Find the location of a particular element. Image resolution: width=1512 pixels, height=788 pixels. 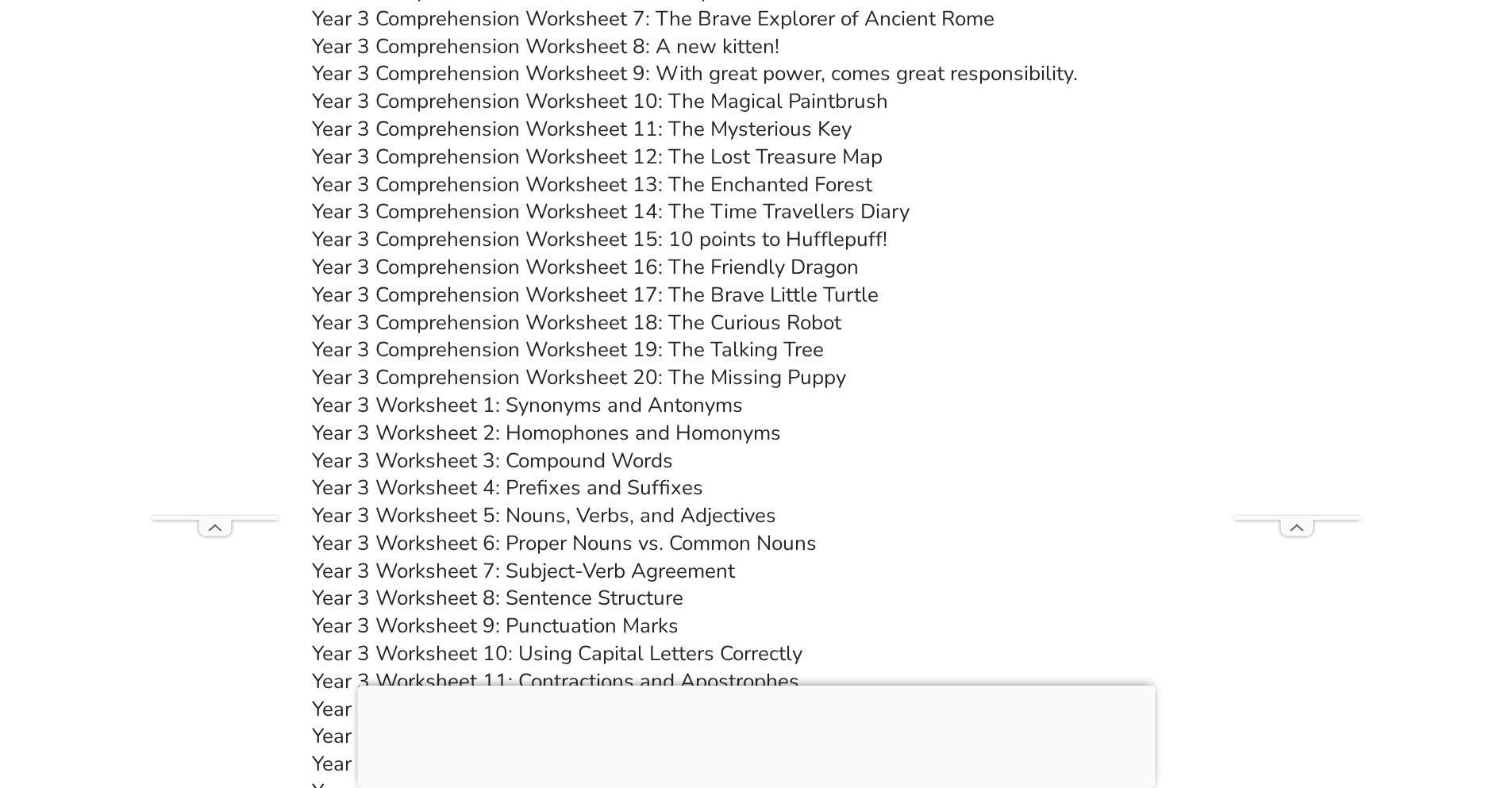

div: Chat Widget is located at coordinates (1379, 698).